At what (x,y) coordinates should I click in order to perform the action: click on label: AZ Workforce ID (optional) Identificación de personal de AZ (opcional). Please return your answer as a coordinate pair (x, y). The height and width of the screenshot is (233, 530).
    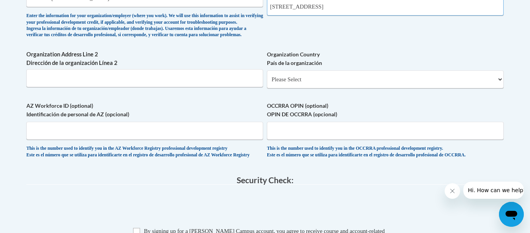
    Looking at the image, I should click on (145, 110).